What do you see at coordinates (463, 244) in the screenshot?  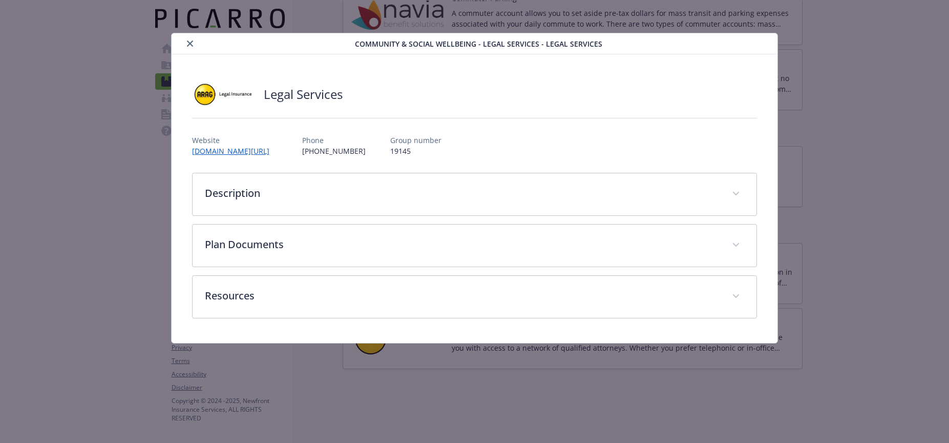 I see `p: Plan Documents` at bounding box center [463, 244].